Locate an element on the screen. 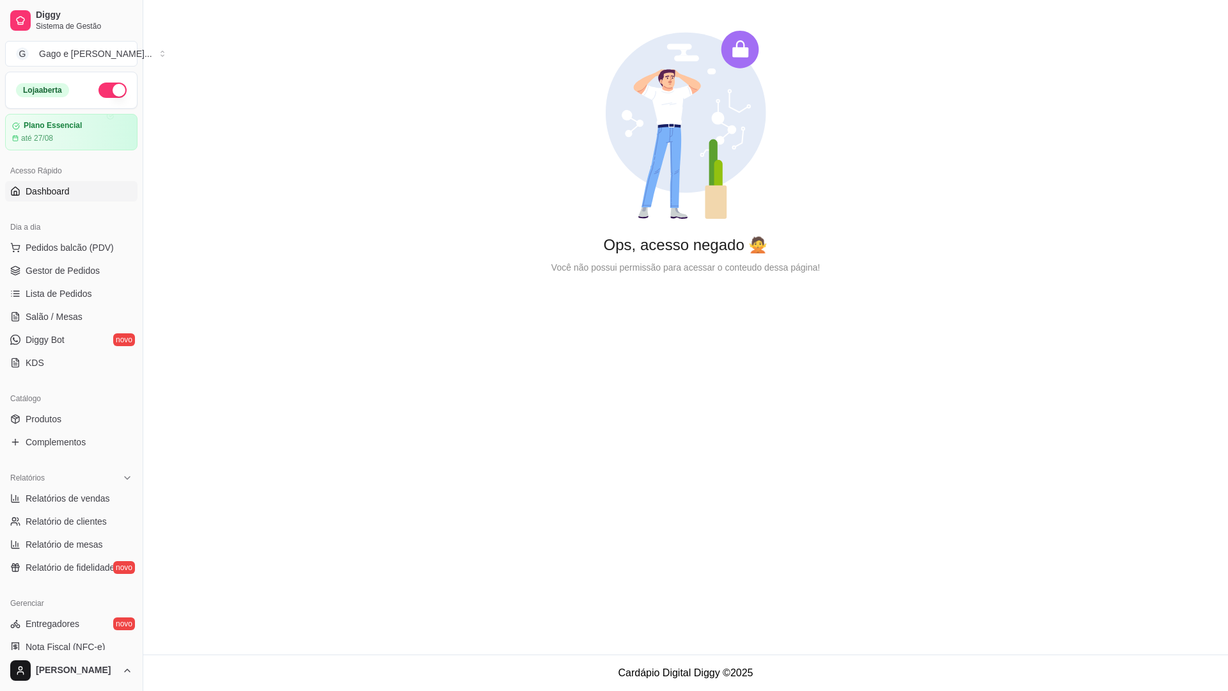 The height and width of the screenshot is (691, 1228). a: Relatório de fidelidadenovo is located at coordinates (71, 567).